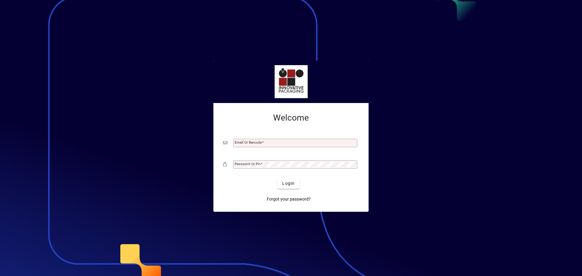  What do you see at coordinates (288, 183) in the screenshot?
I see `button: Login` at bounding box center [288, 183].